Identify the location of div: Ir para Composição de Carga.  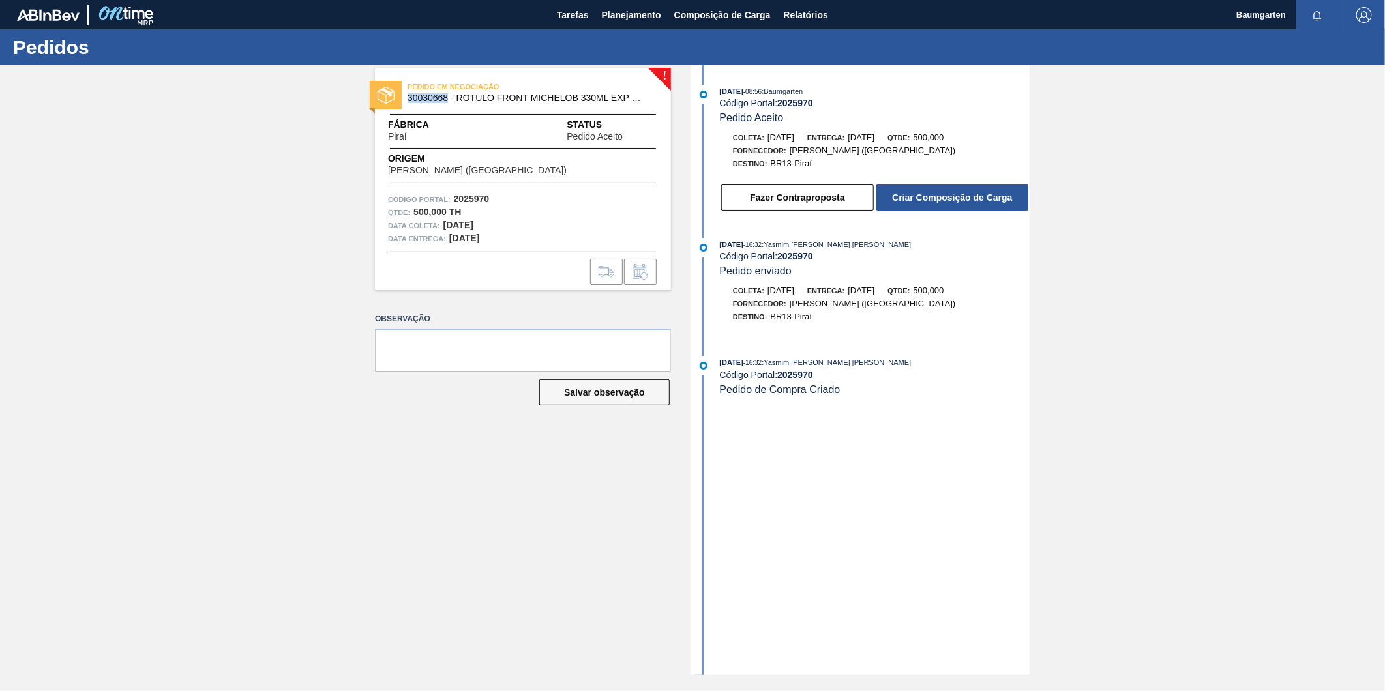
(606, 272).